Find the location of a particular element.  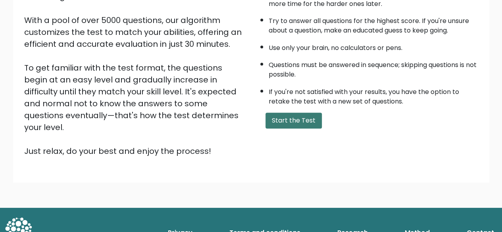

button: Start the Test is located at coordinates (294, 121).